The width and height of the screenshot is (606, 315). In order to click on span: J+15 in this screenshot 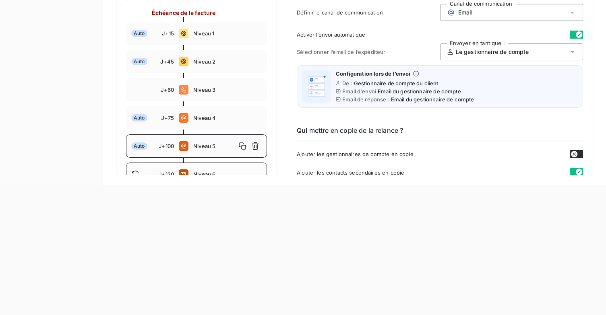, I will do `click(168, 33)`.